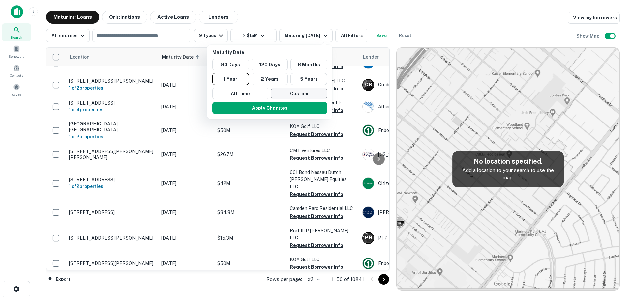 The width and height of the screenshot is (633, 300). I want to click on button: 2 Years, so click(270, 79).